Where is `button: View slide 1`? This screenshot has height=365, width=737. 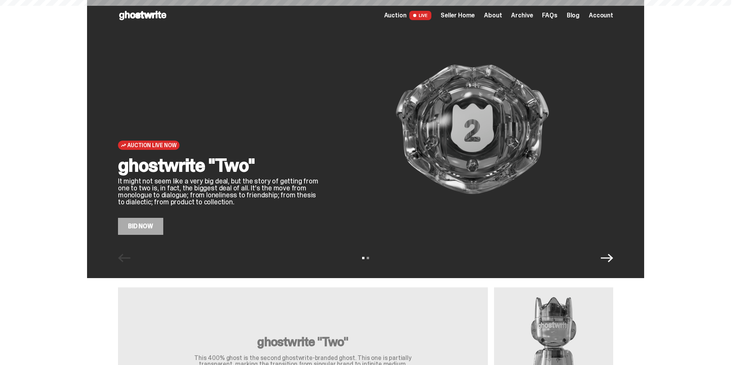 button: View slide 1 is located at coordinates (363, 258).